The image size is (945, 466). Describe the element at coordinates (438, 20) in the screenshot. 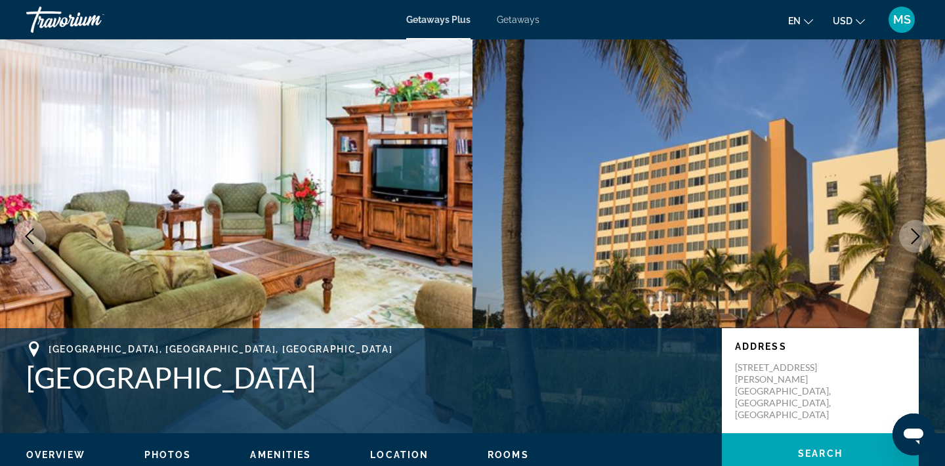

I see `a: Getaways Plus` at that location.